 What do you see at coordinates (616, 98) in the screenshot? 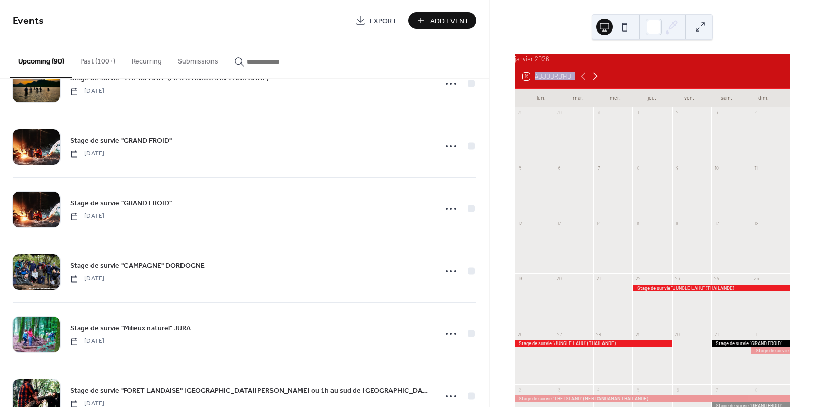
I see `div: mer.` at bounding box center [616, 98].